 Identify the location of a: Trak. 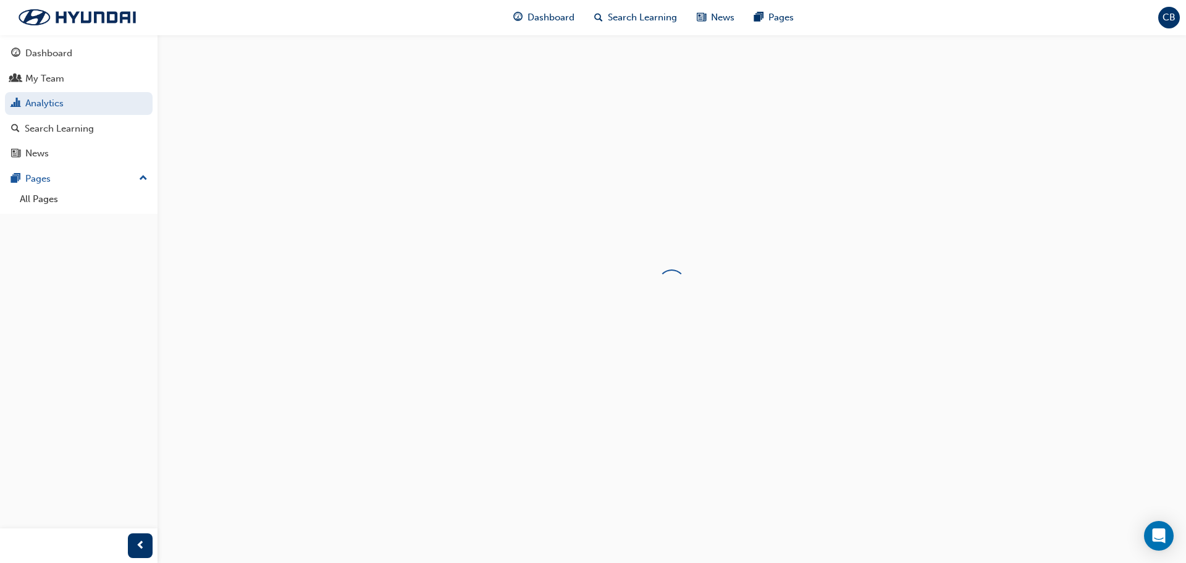
(77, 17).